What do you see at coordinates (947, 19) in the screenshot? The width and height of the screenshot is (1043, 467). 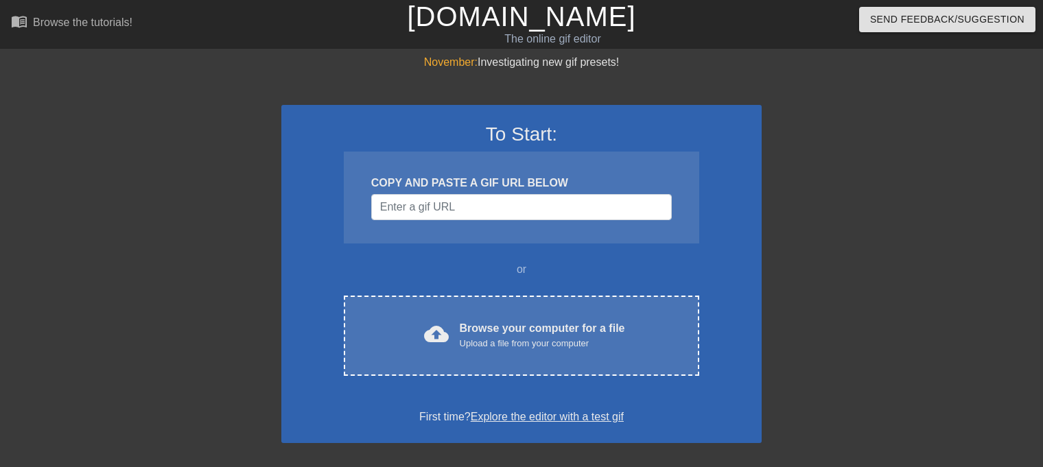 I see `span: Send Feedback/Suggestion` at bounding box center [947, 19].